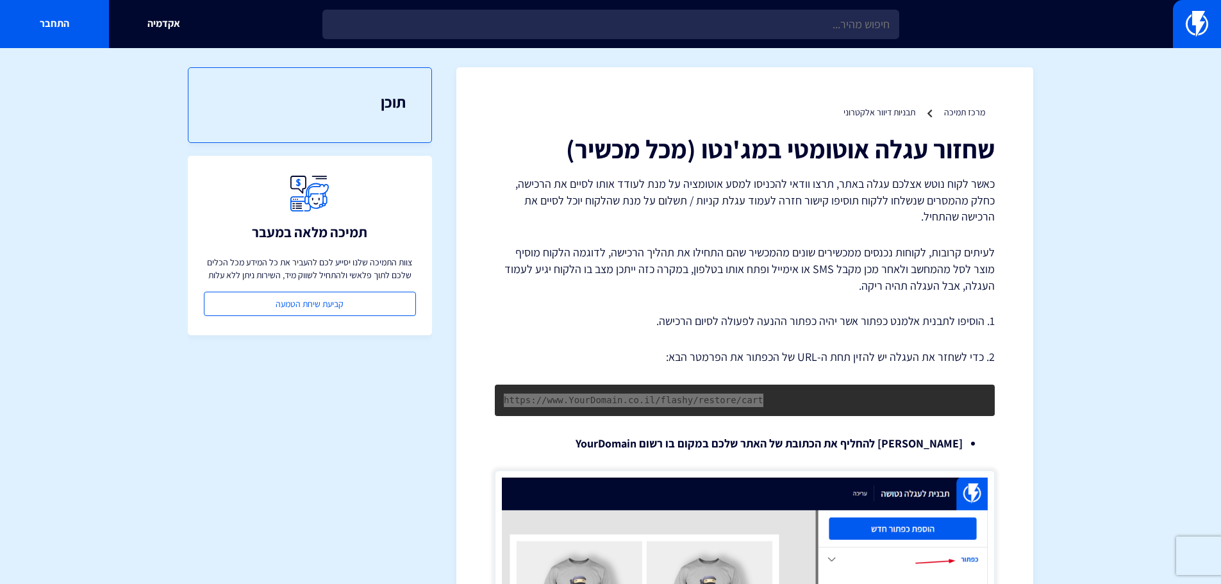 The image size is (1221, 584). What do you see at coordinates (745, 357) in the screenshot?
I see `p: 2. כדי לשחזר את העגלה יש להזין תחת ה-URL של הכפתור את הפרמטר הבא:` at bounding box center [745, 357].